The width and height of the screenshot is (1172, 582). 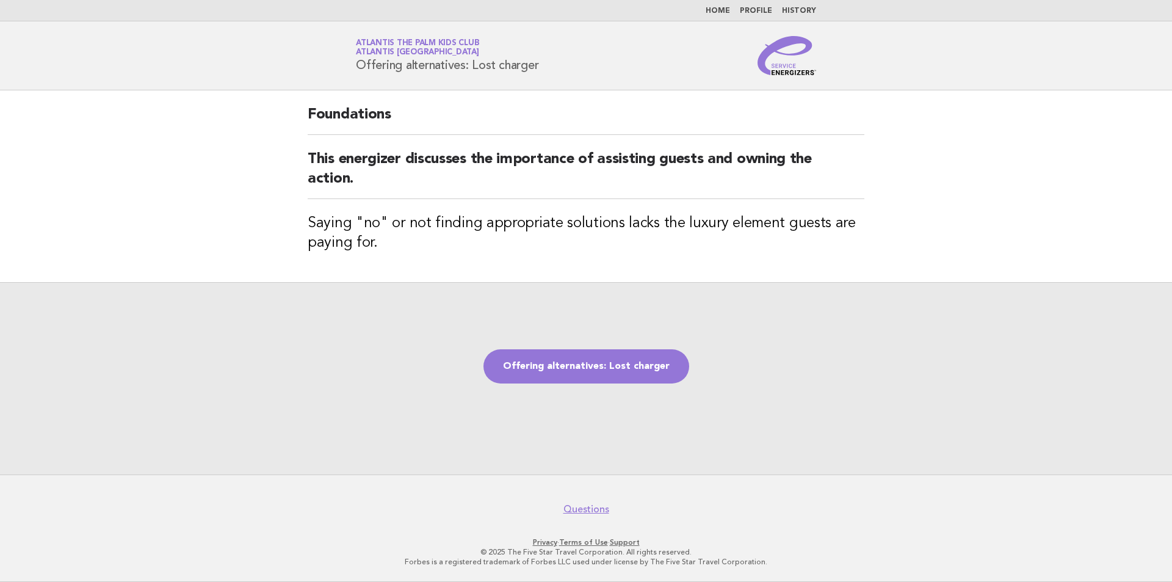 I want to click on p: Forbes is a registered trademark of Forbes LLC used under license by The Five Star Travel Corpora..., so click(x=586, y=562).